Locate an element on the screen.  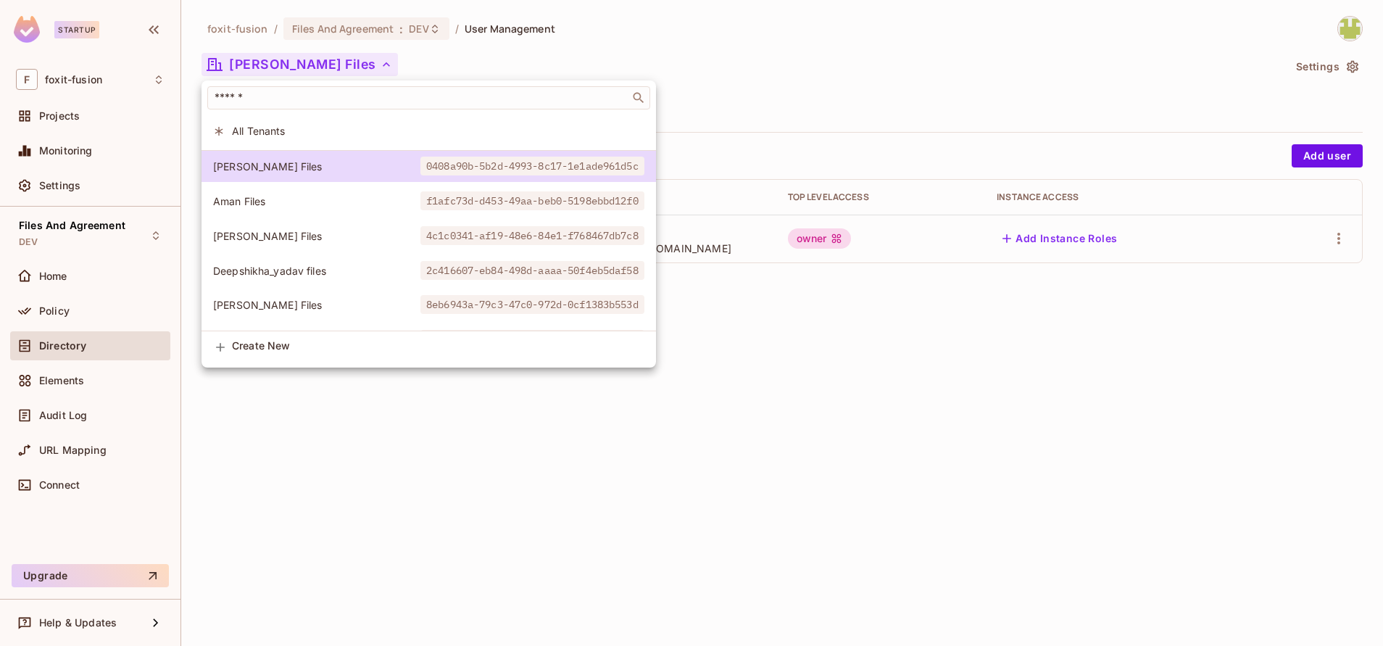
span: 4c1c0341-af19-48e6-84e1-f768467db7c8 is located at coordinates (532, 236).